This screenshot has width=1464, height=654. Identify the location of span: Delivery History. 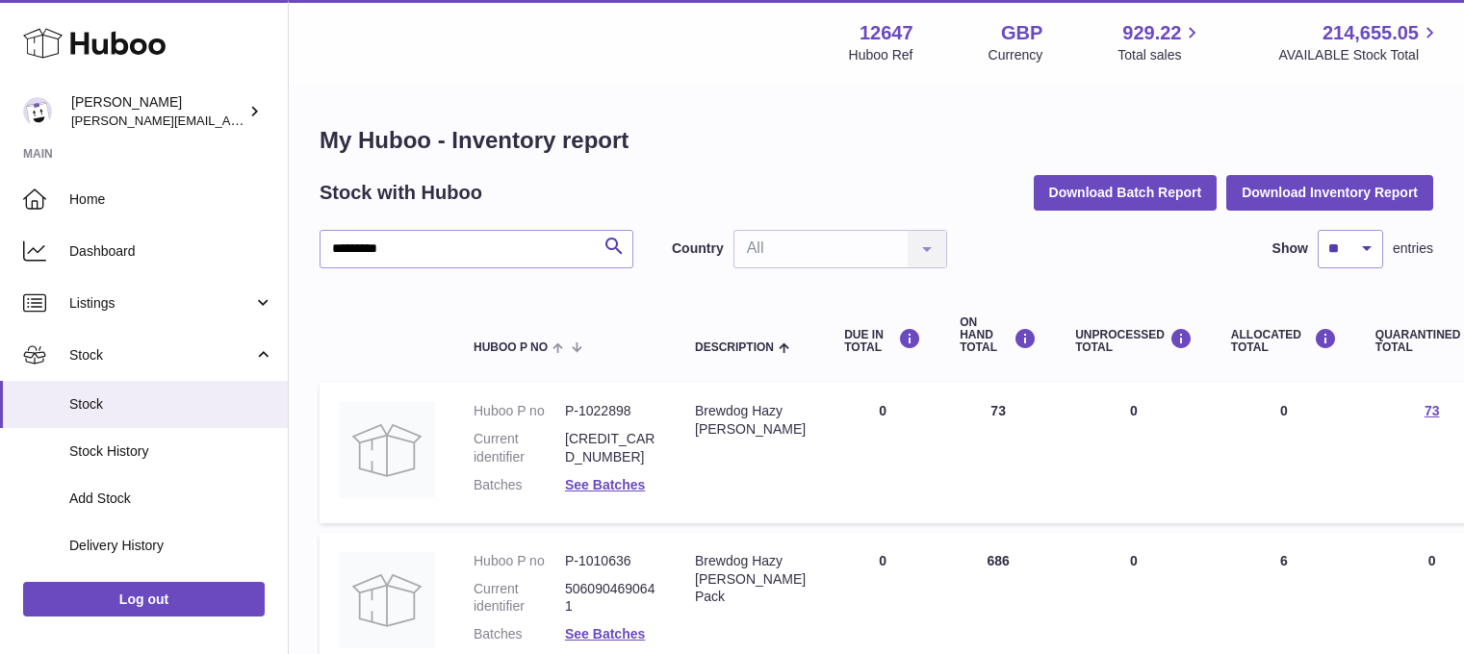
(171, 546).